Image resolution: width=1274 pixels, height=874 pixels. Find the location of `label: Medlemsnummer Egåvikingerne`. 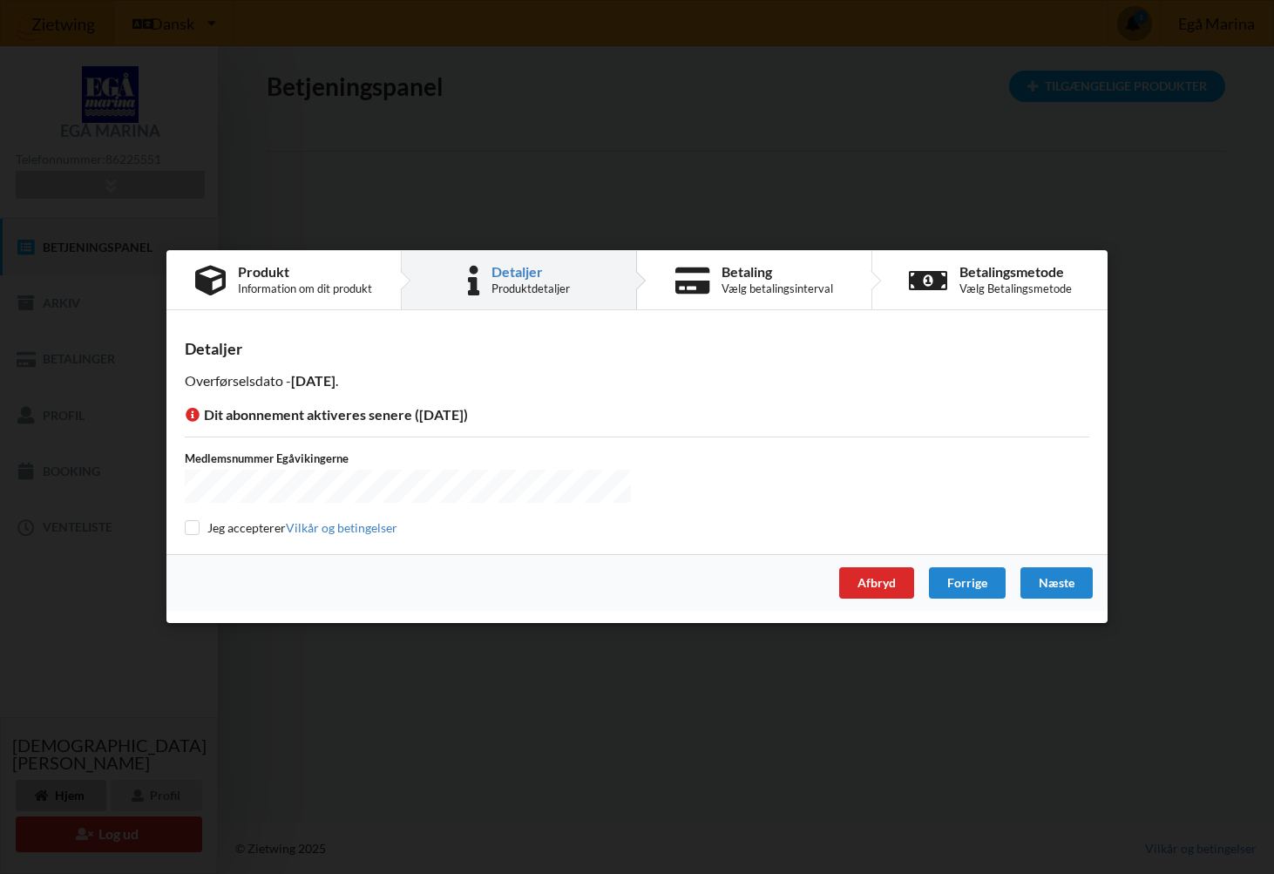

label: Medlemsnummer Egåvikingerne is located at coordinates (408, 458).